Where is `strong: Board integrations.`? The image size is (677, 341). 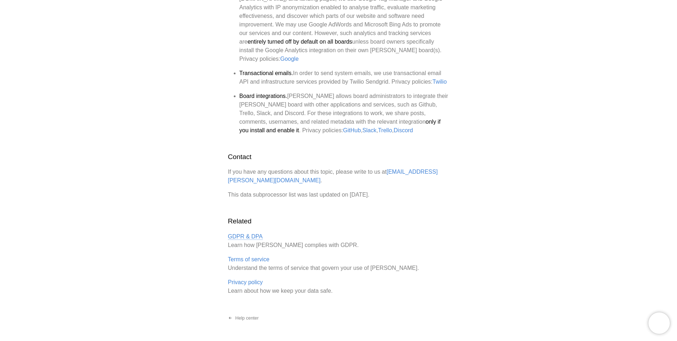
strong: Board integrations. is located at coordinates (264, 96).